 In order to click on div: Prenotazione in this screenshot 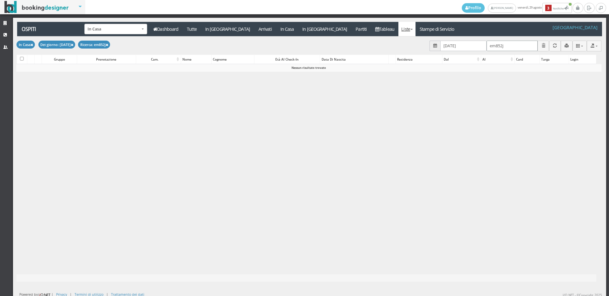, I will do `click(106, 59)`.